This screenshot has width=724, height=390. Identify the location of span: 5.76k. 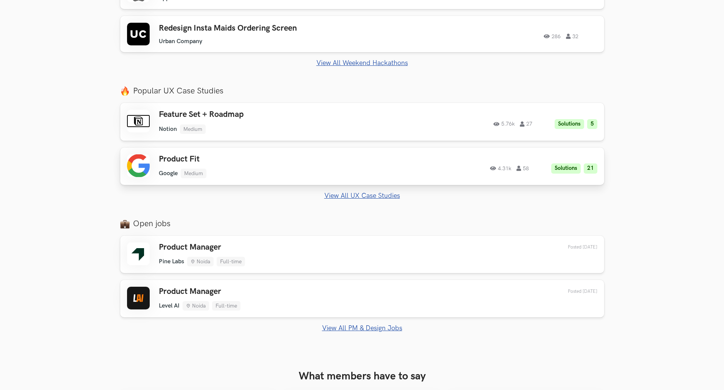
(504, 124).